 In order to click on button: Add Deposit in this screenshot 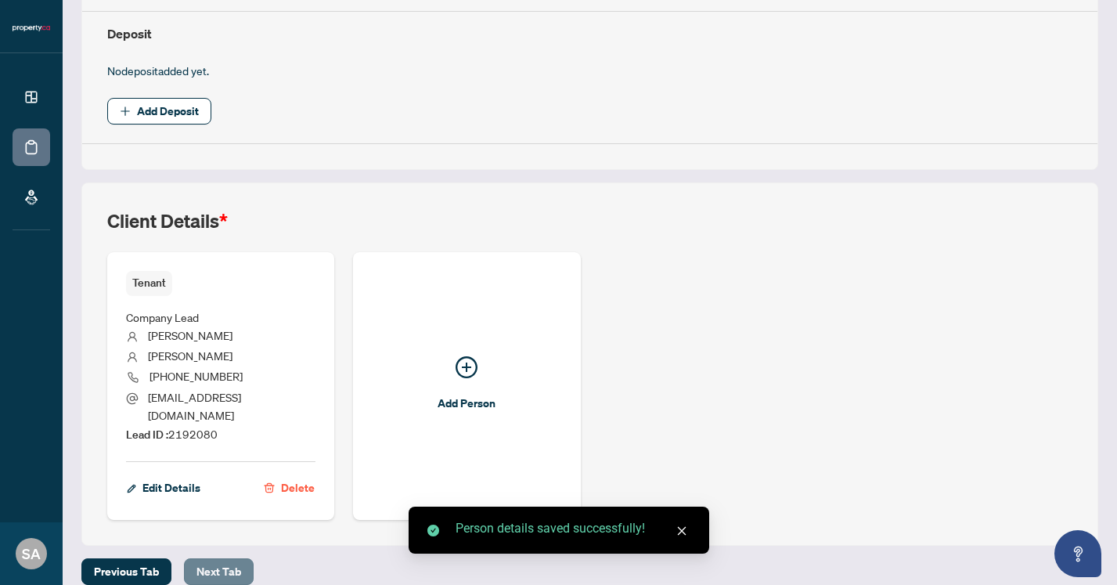, I will do `click(159, 111)`.